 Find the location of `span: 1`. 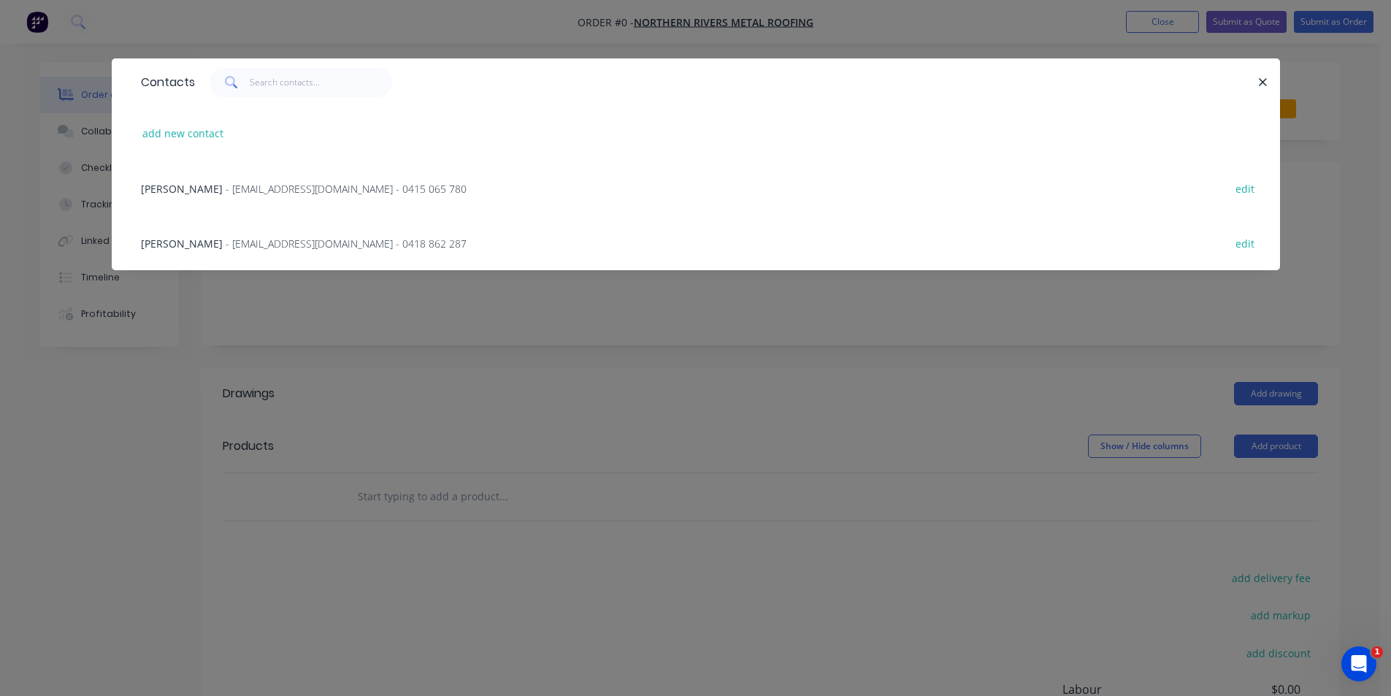

span: 1 is located at coordinates (1377, 652).